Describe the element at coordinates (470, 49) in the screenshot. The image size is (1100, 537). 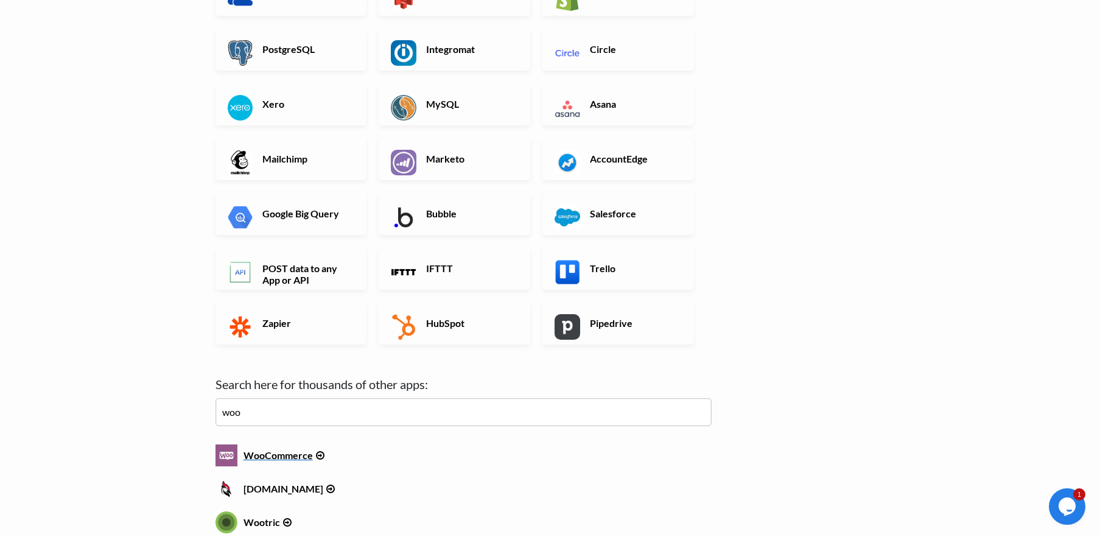
I see `h6: Integromat` at that location.